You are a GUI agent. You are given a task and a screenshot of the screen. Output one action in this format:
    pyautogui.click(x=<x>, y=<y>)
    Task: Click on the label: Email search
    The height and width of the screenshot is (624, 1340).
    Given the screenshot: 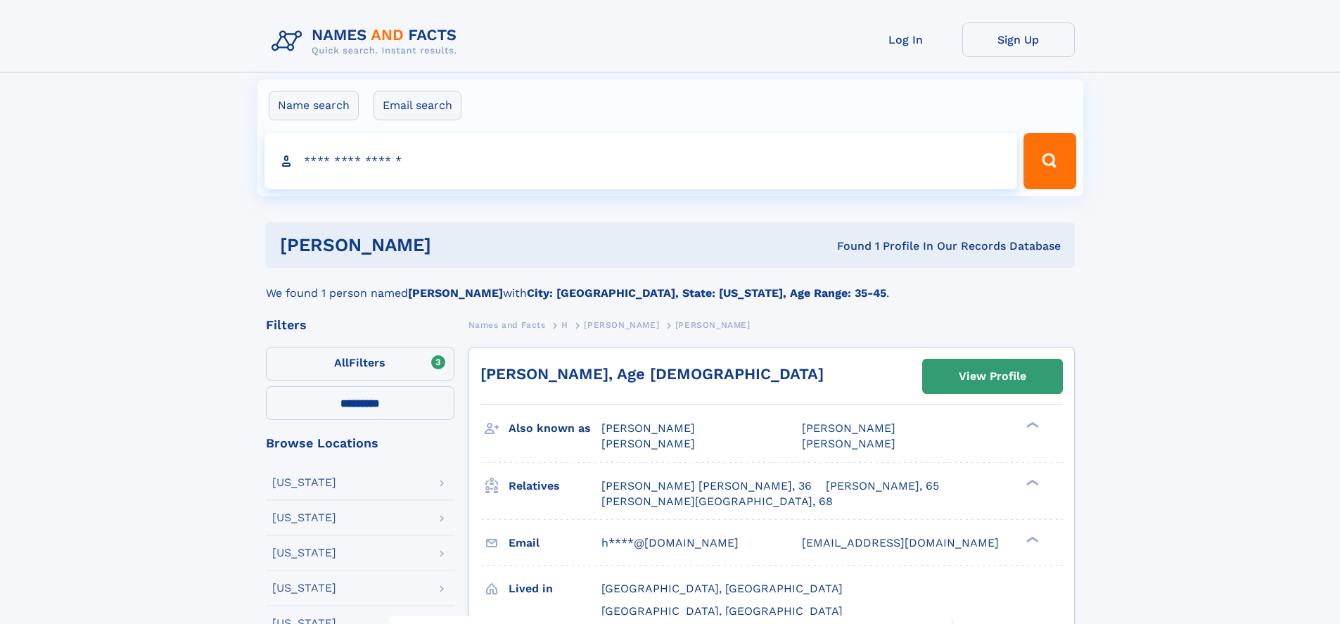 What is the action you would take?
    pyautogui.click(x=417, y=105)
    